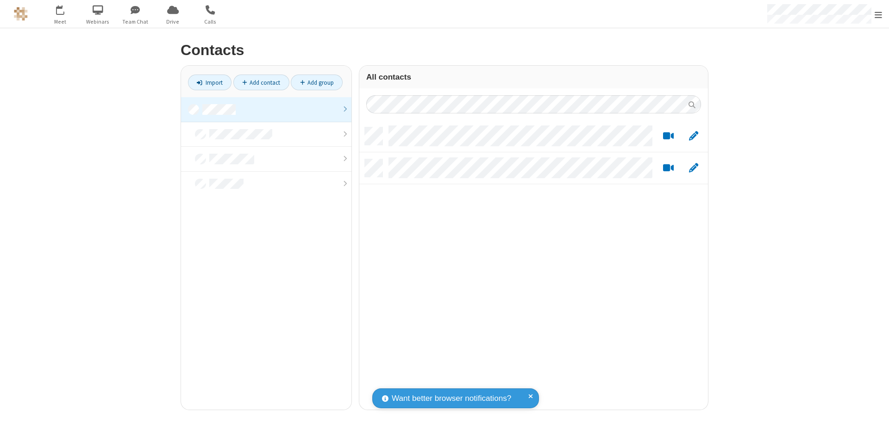 The height and width of the screenshot is (424, 889). Describe the element at coordinates (65, 8) in the screenshot. I see `div: 1` at that location.